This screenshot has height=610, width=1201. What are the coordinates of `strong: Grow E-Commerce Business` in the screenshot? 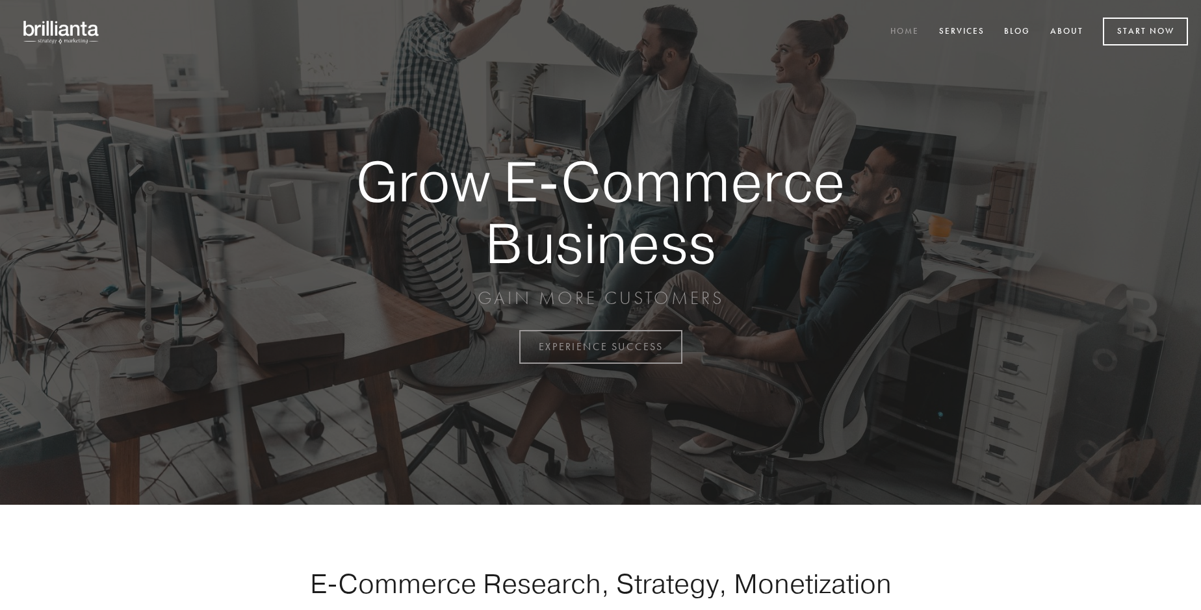 It's located at (600, 212).